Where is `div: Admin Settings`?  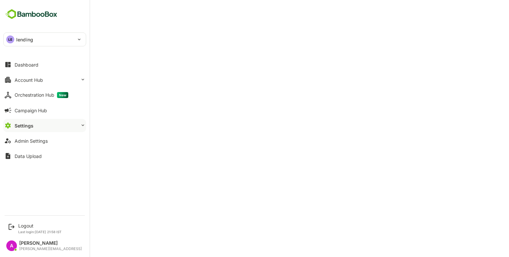 div: Admin Settings is located at coordinates (31, 141).